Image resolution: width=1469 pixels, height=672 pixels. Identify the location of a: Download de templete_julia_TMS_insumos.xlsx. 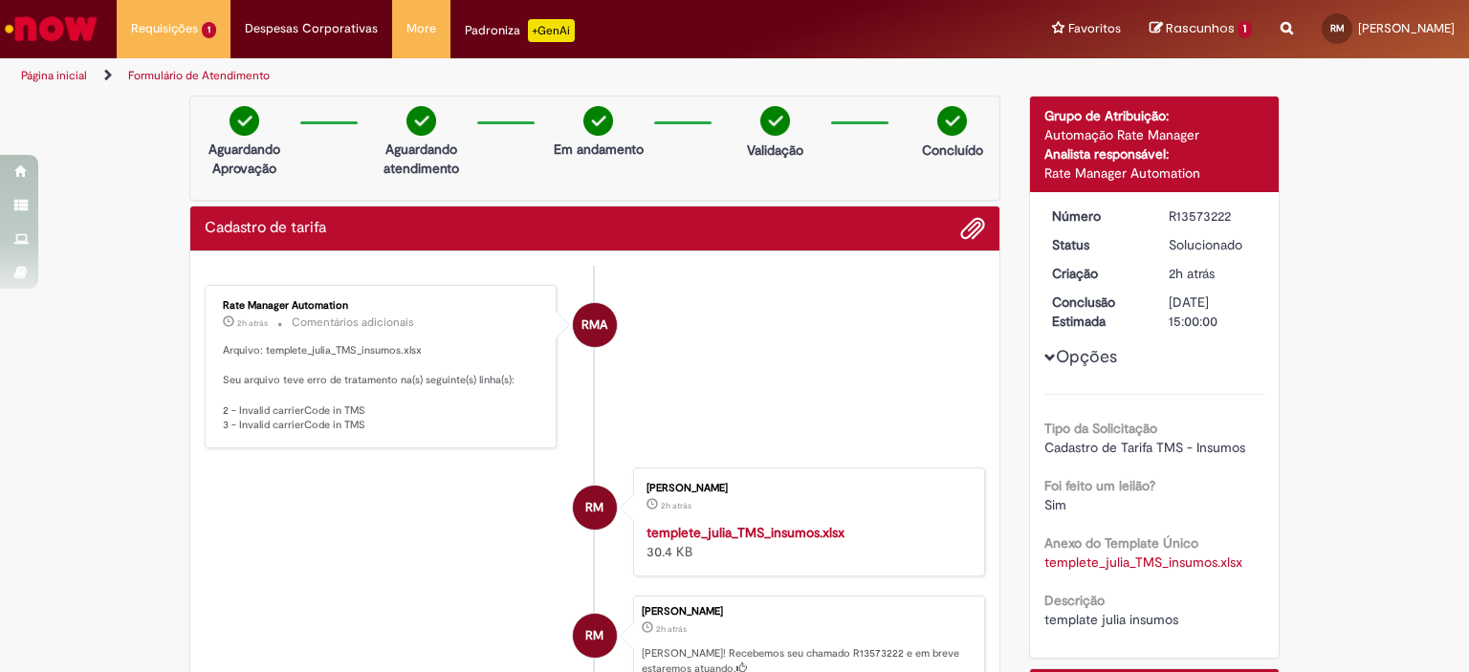
(1143, 562).